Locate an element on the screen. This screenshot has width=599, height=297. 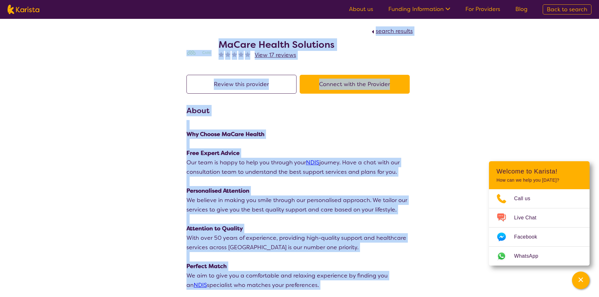
img: mgttalrdbt23wl6urpfy.png is located at coordinates (199, 53).